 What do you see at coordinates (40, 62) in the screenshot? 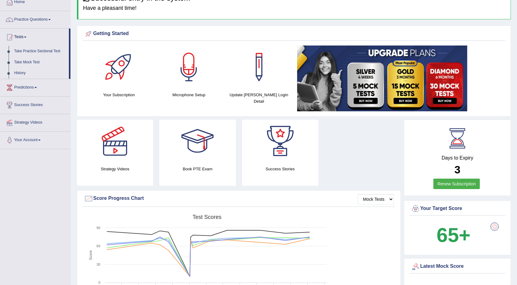
I see `a: Take Mock Test` at bounding box center [40, 62].